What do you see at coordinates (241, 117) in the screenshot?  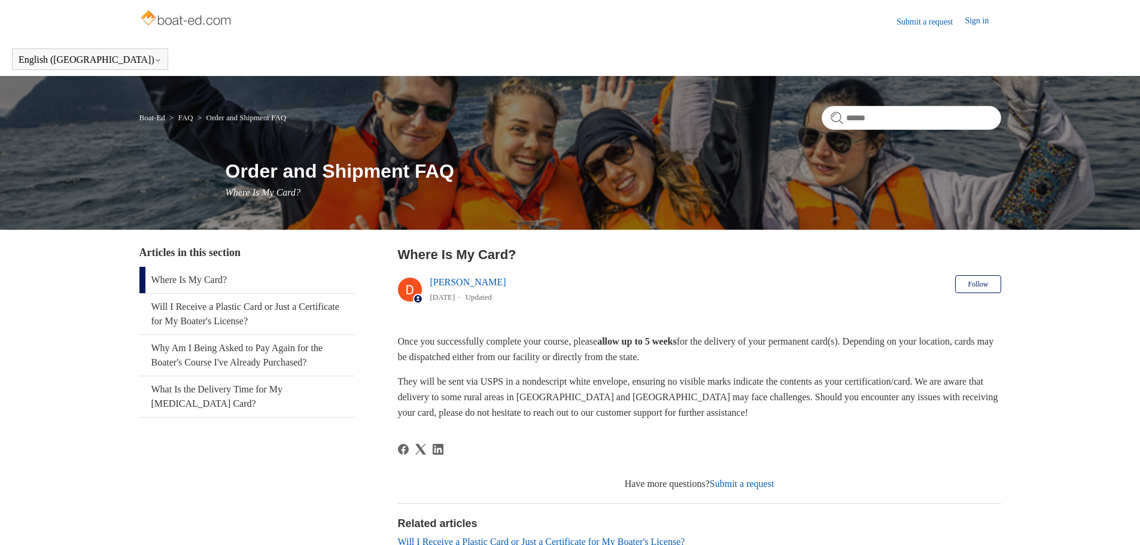 I see `li: Order and Shipment FAQ` at bounding box center [241, 117].